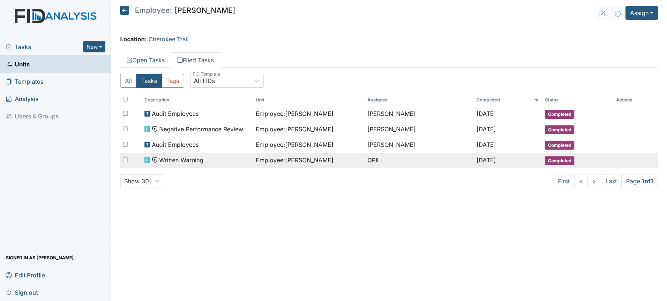  What do you see at coordinates (181, 160) in the screenshot?
I see `span: Written Warning` at bounding box center [181, 160].